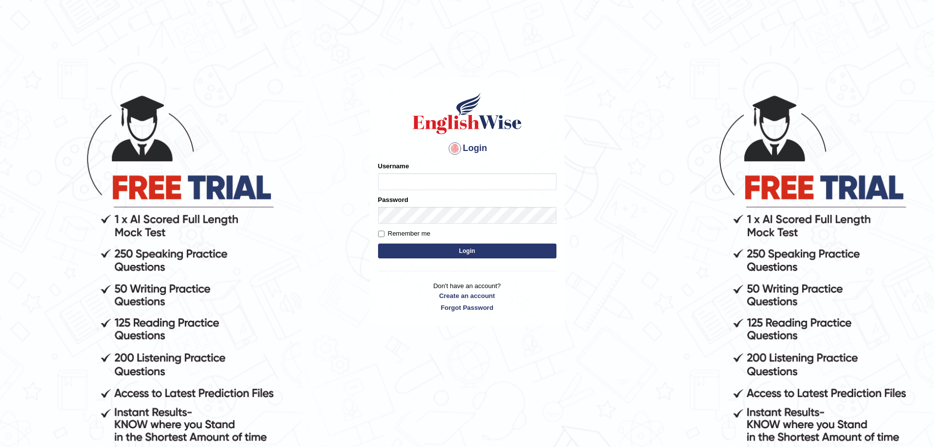  What do you see at coordinates (393, 200) in the screenshot?
I see `label: Password` at bounding box center [393, 200].